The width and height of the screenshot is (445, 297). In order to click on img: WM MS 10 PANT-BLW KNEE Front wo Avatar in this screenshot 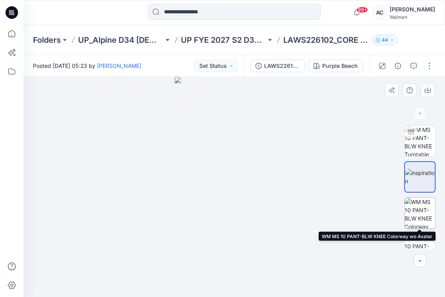, I will do `click(420, 249)`.